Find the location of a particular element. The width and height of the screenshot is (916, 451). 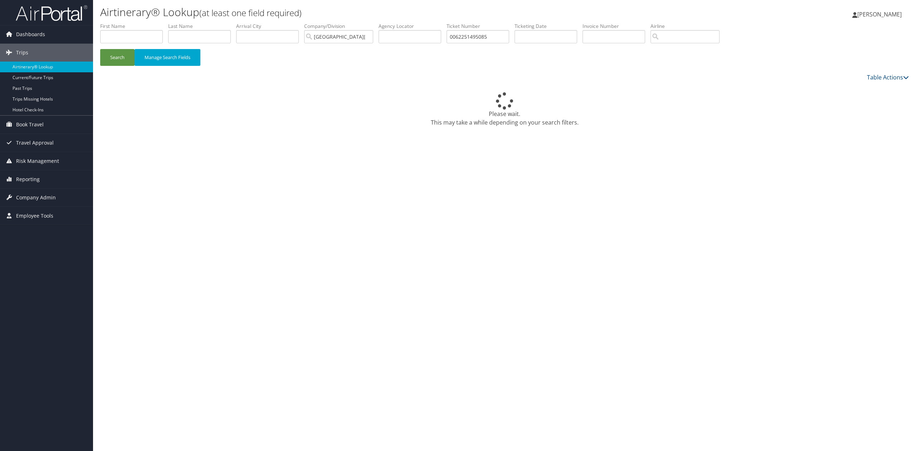

span: Risk Management is located at coordinates (38, 161).